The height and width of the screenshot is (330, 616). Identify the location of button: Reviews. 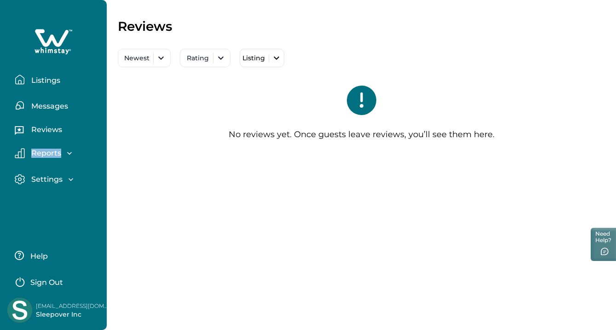
(57, 131).